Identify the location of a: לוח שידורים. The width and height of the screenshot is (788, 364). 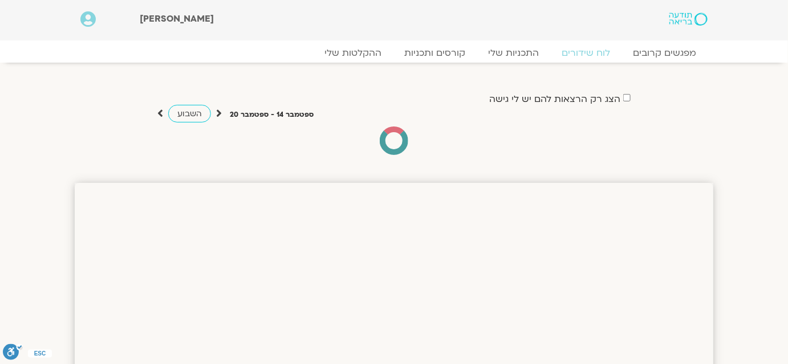
(586, 53).